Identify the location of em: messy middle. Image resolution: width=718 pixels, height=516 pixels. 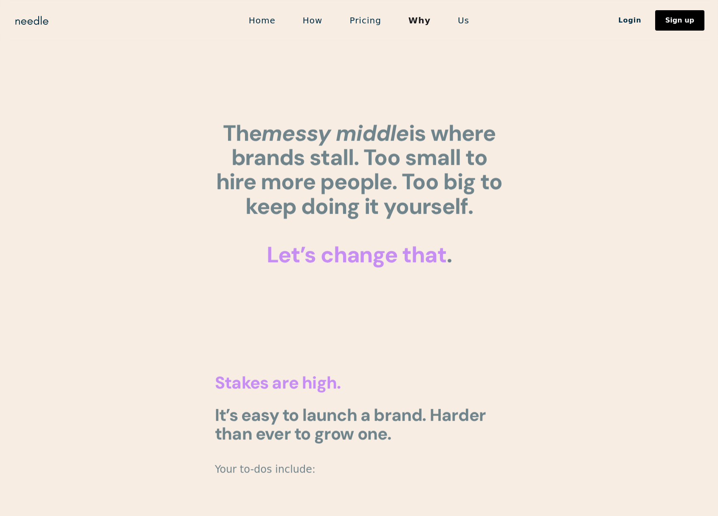
(335, 133).